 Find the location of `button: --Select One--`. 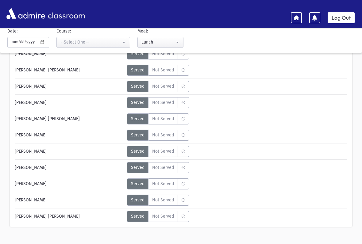

button: --Select One-- is located at coordinates (93, 42).